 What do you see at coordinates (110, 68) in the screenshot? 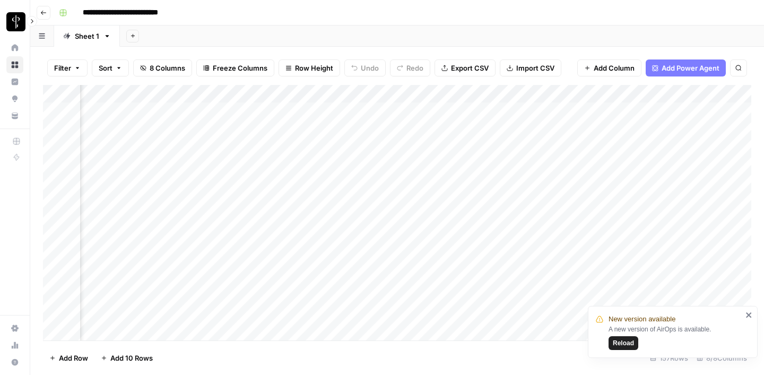
I see `button: Sort` at bounding box center [110, 68].